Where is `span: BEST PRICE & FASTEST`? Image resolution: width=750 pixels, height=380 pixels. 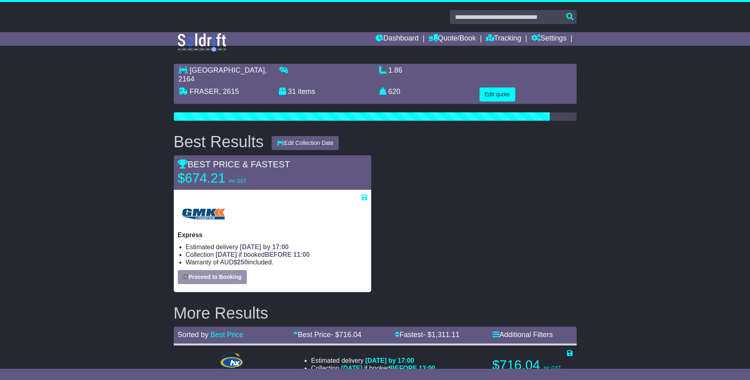
span: BEST PRICE & FASTEST is located at coordinates (234, 164).